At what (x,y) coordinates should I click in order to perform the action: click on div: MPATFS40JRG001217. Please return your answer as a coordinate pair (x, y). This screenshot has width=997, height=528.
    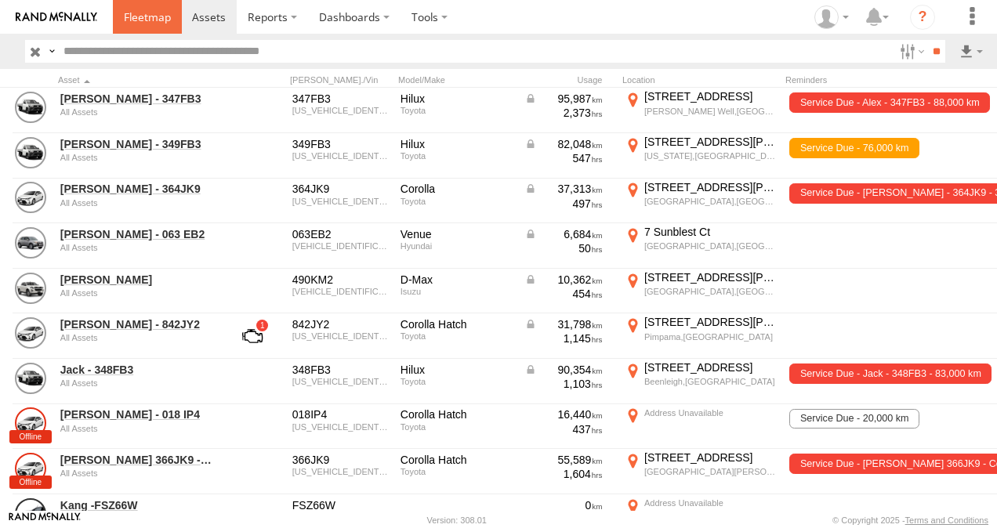
    Looking at the image, I should click on (341, 292).